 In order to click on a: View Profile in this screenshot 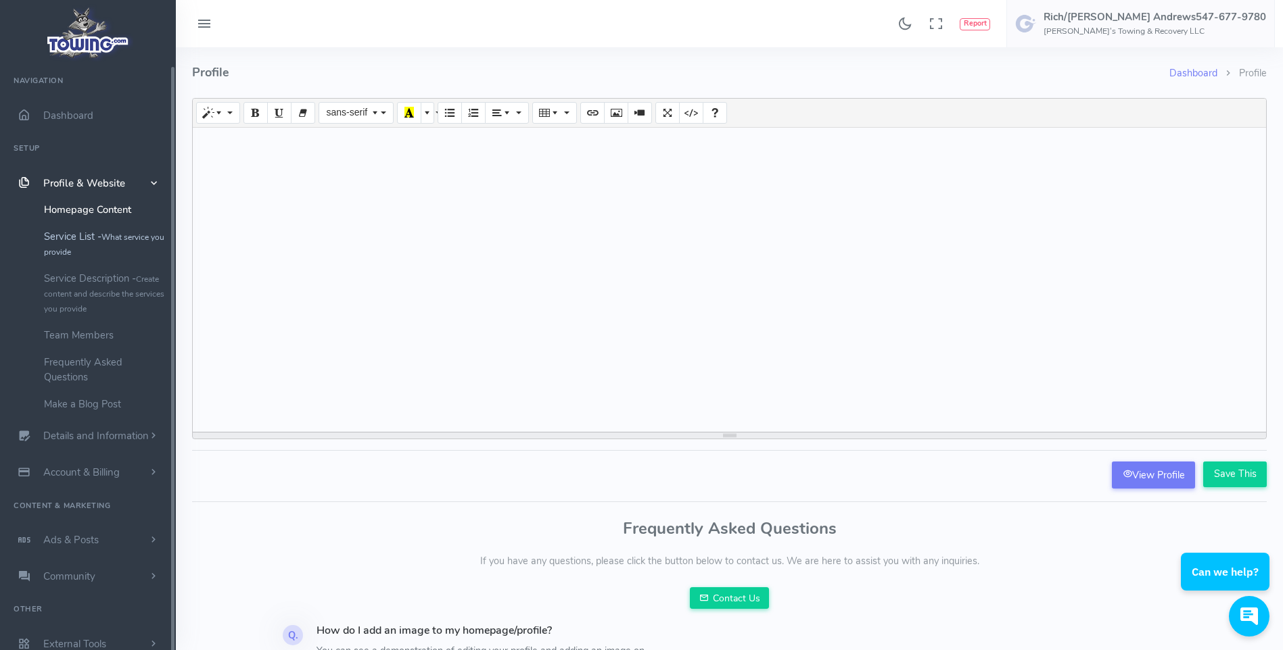, I will do `click(1153, 475)`.